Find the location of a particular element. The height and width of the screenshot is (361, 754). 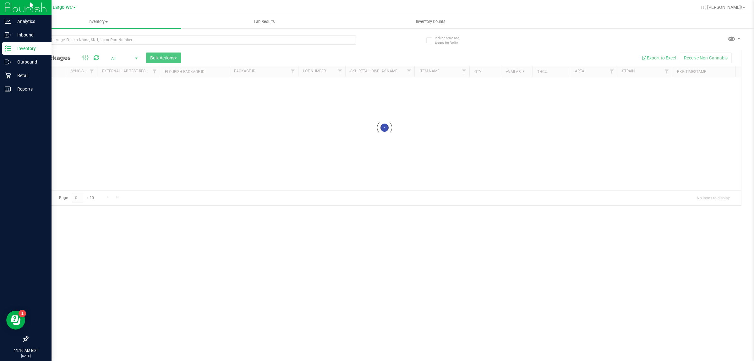

span: Lab Results is located at coordinates (264, 22).